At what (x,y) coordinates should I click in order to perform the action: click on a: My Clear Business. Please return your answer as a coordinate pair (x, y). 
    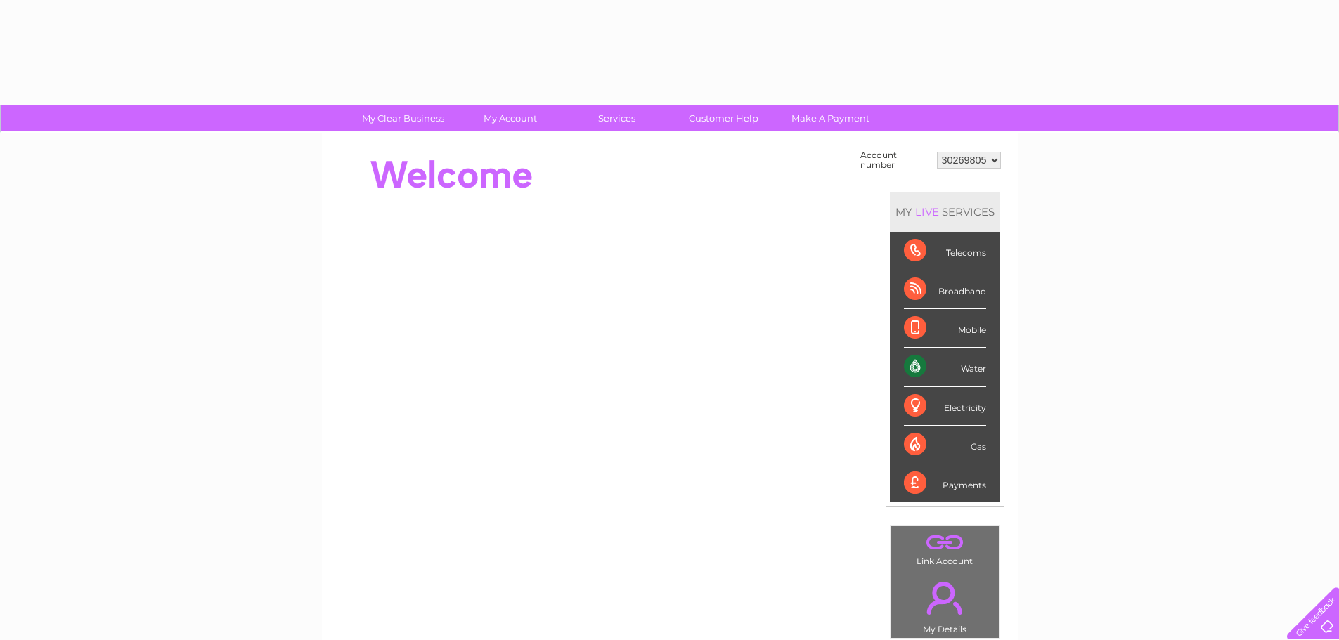
    Looking at the image, I should click on (403, 118).